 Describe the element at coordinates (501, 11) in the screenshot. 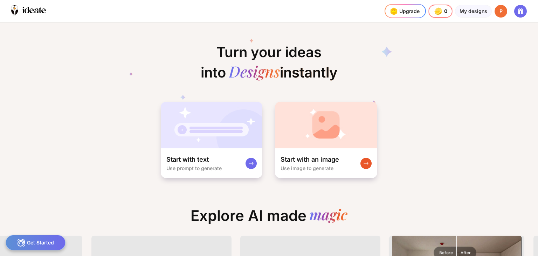

I see `div: P` at that location.